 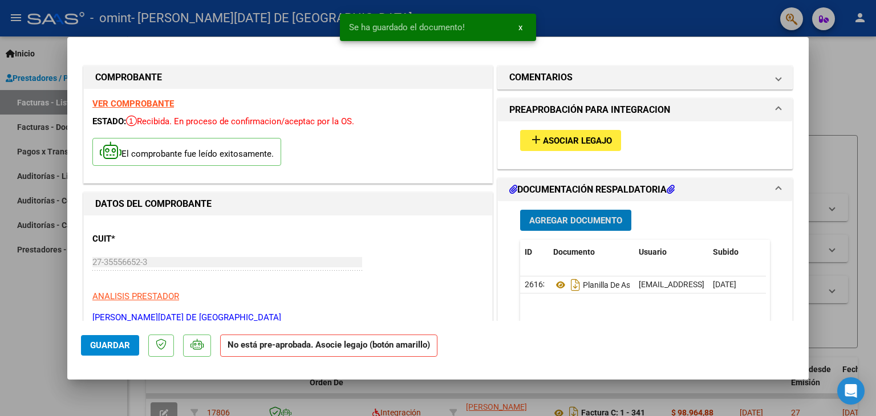 I want to click on div: Open Intercom Messenger, so click(x=851, y=391).